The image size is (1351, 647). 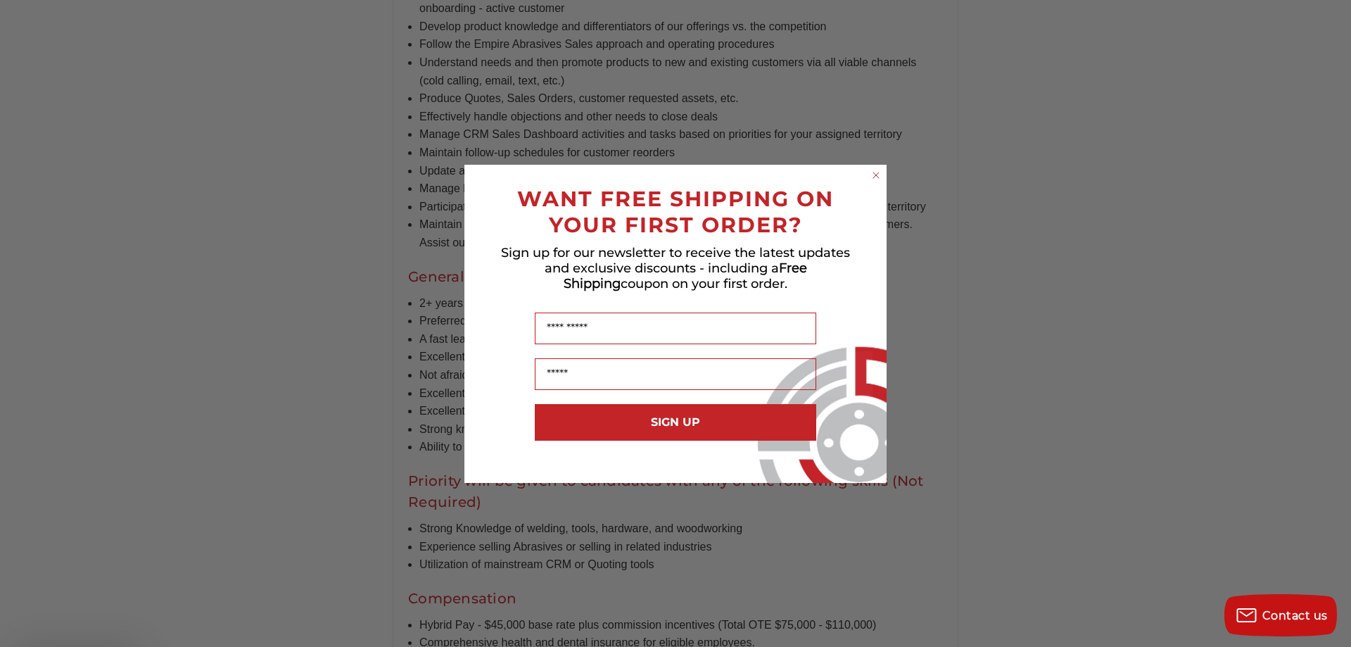 I want to click on input: Email, so click(x=675, y=374).